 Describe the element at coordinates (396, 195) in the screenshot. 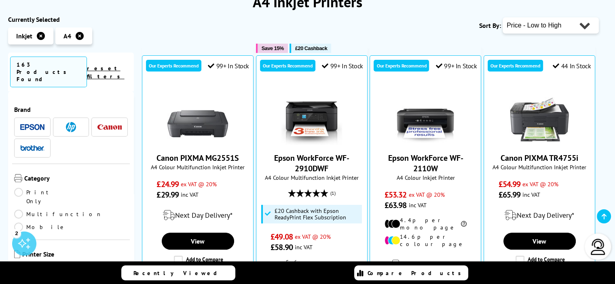

I see `span: £53.32` at that location.